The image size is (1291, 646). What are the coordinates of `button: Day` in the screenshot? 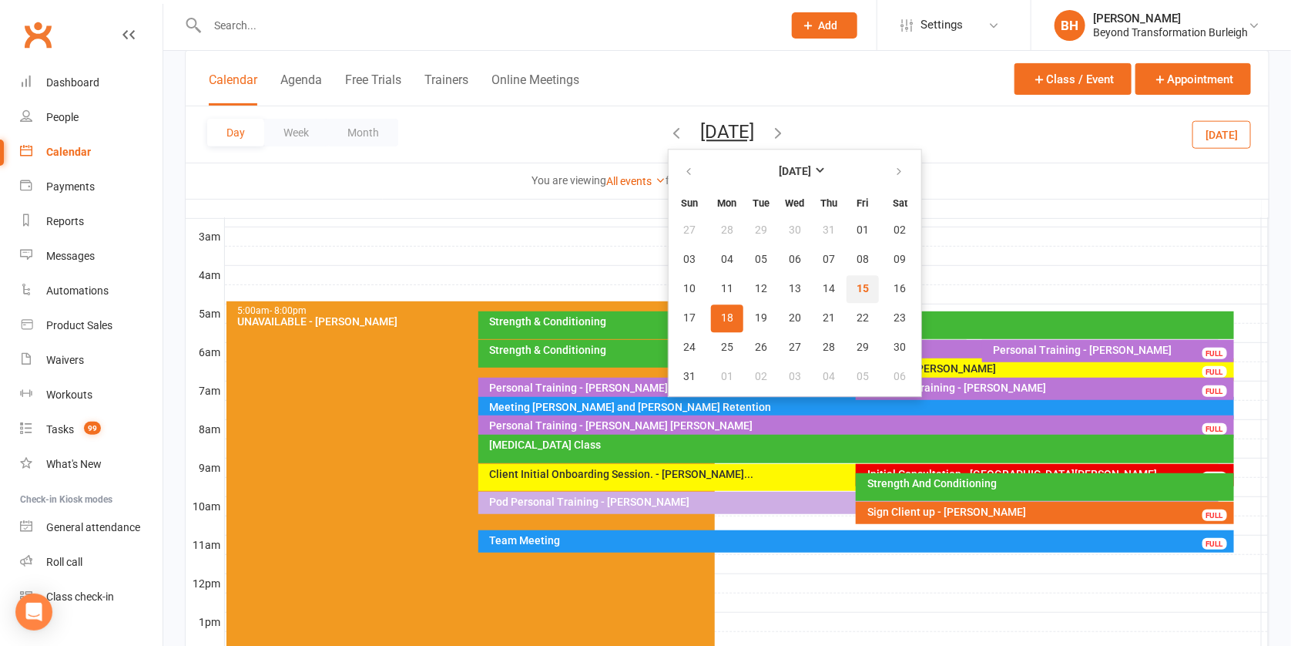 It's located at (236, 133).